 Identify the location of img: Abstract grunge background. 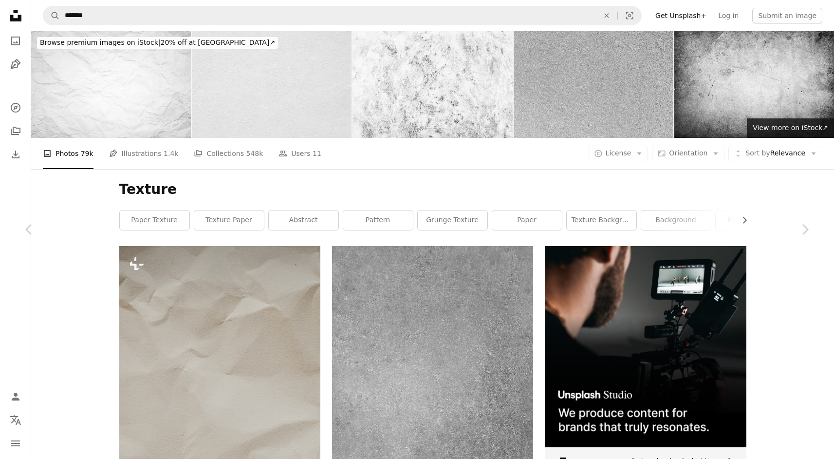
(432, 84).